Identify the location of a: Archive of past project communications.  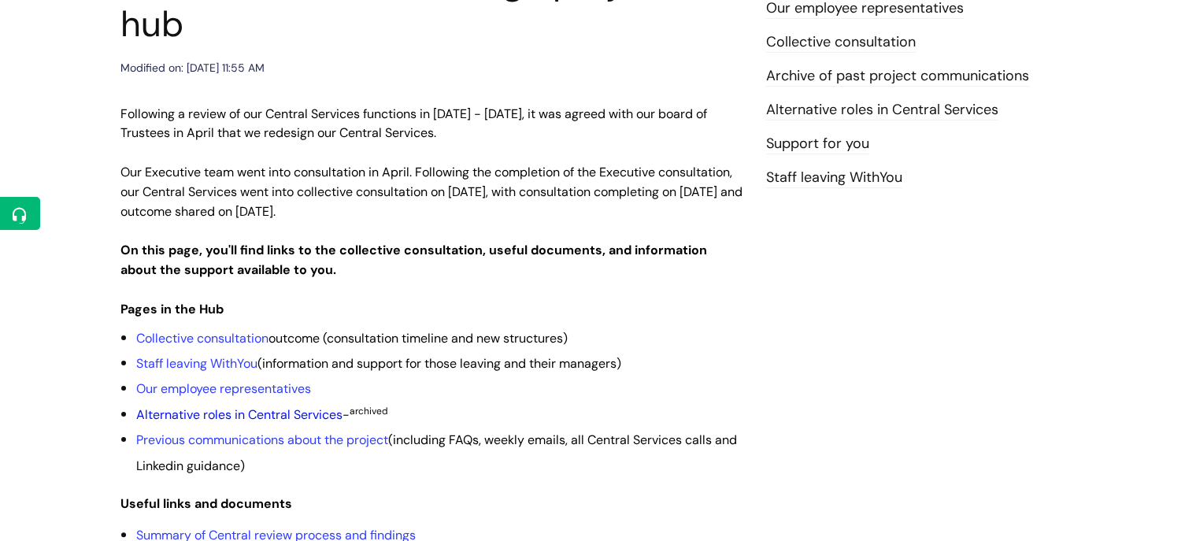
(898, 76).